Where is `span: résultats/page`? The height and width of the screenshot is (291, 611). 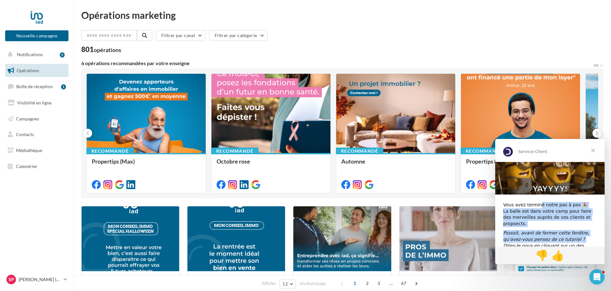 span: résultats/page is located at coordinates (312, 284).